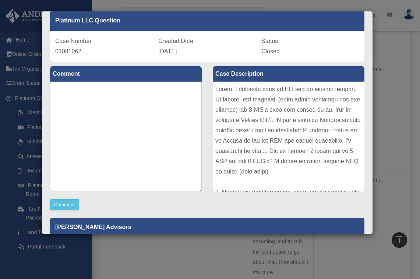  I want to click on label: Case Description, so click(288, 74).